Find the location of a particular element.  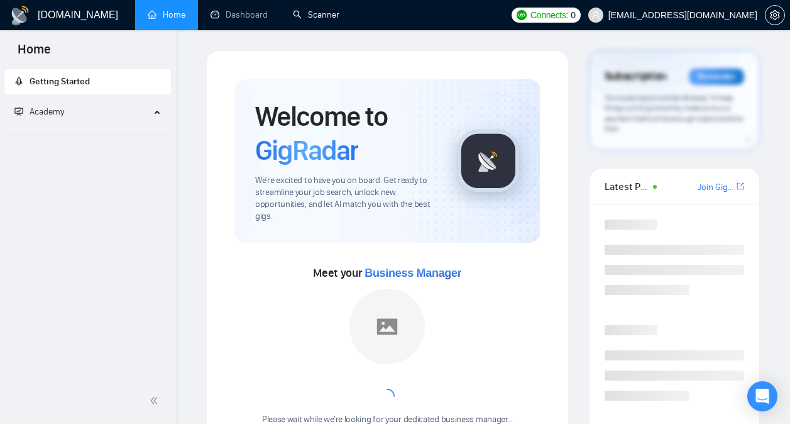

span: fund-projection-screen is located at coordinates (19, 111).